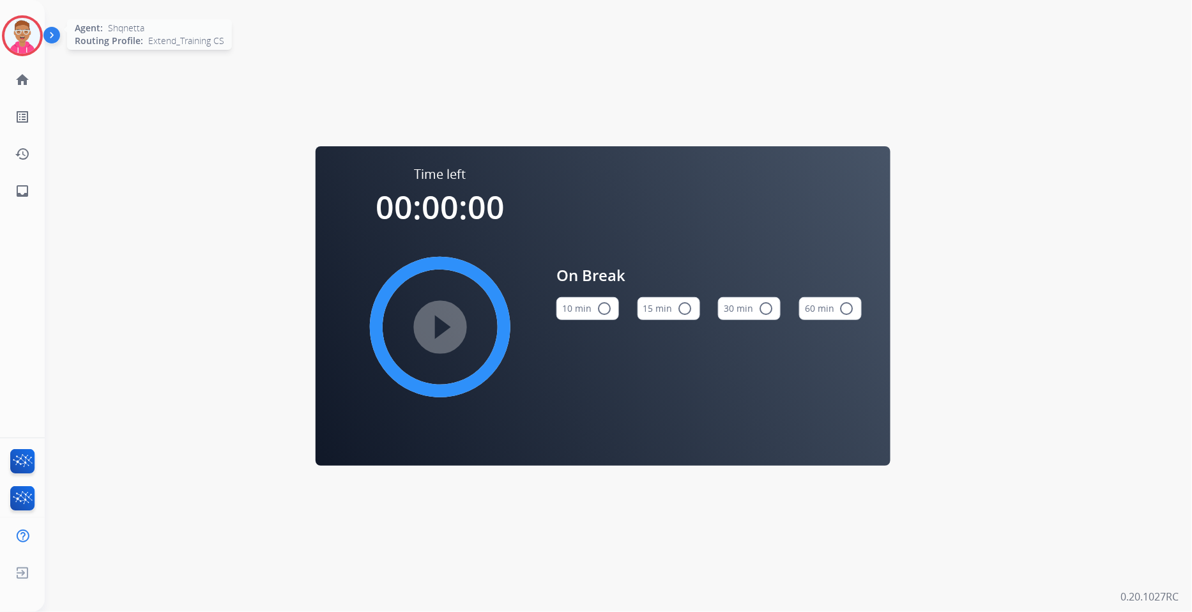  What do you see at coordinates (126, 28) in the screenshot?
I see `span: Shqnetta` at bounding box center [126, 28].